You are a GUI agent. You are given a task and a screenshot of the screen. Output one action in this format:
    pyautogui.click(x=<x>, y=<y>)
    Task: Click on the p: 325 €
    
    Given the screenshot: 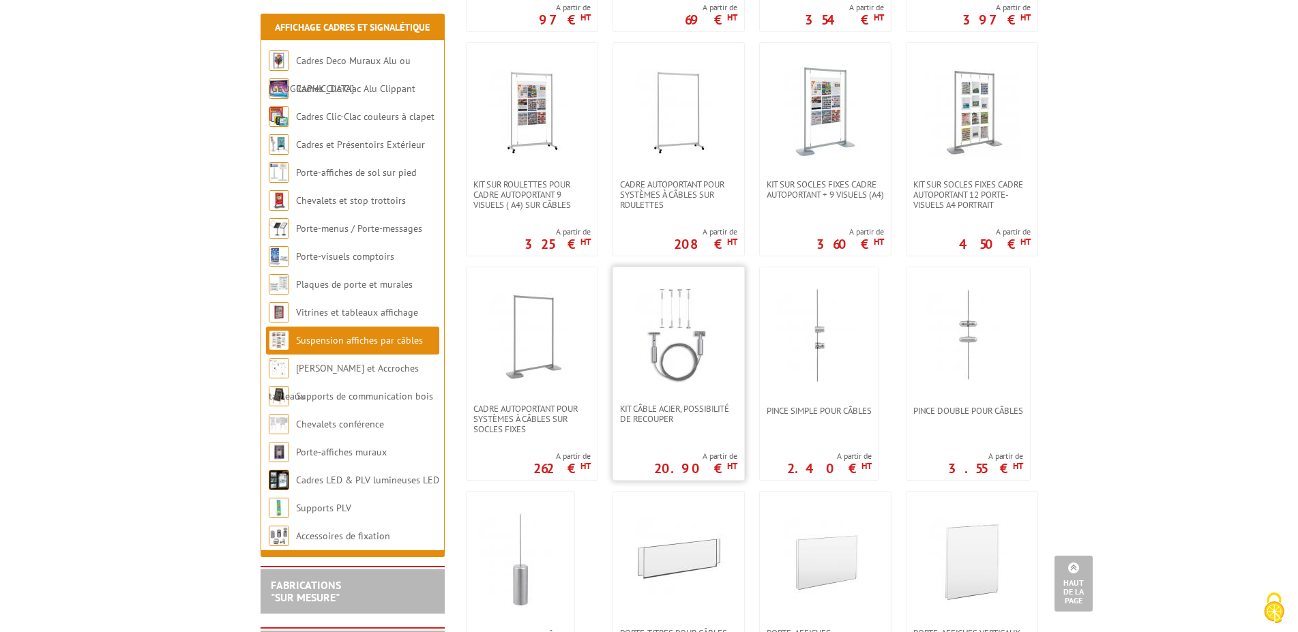 What is the action you would take?
    pyautogui.click(x=557, y=244)
    